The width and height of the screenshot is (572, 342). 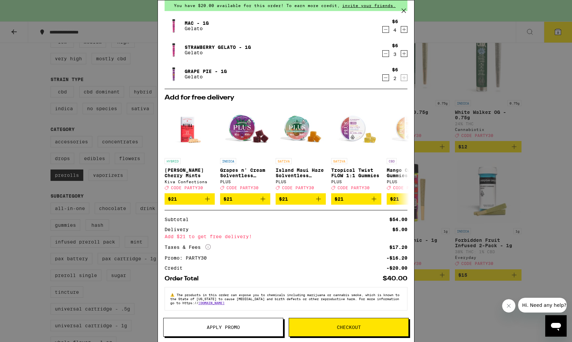 What do you see at coordinates (392, 161) in the screenshot?
I see `p: CBD` at bounding box center [392, 161].